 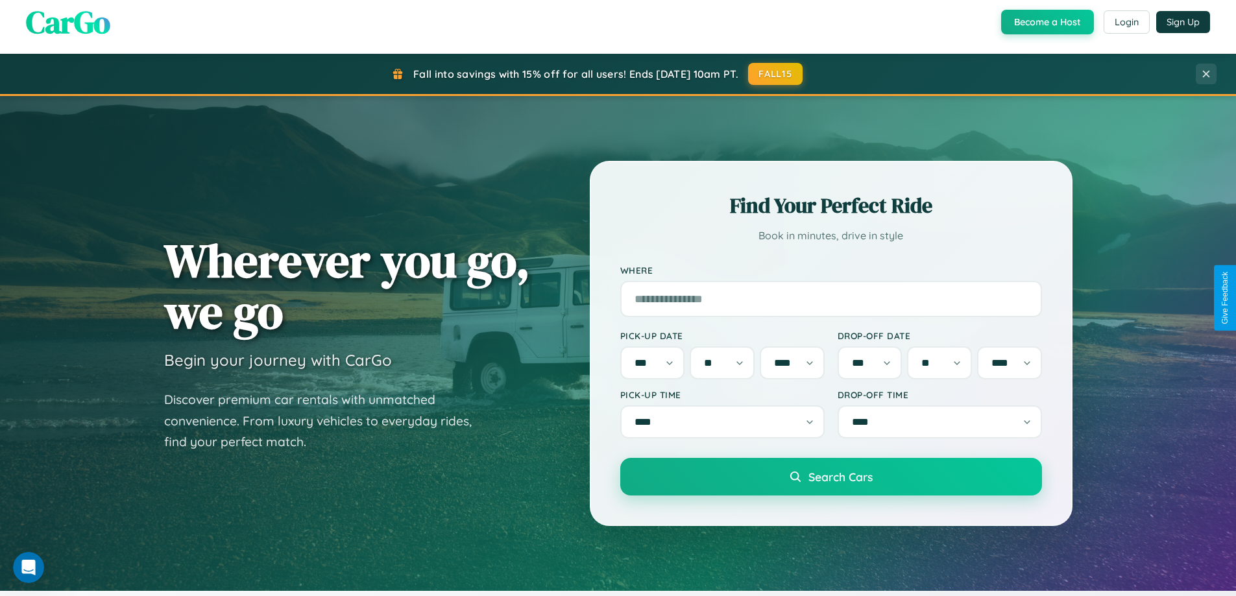 What do you see at coordinates (722, 335) in the screenshot?
I see `label: Pick-up Date` at bounding box center [722, 335].